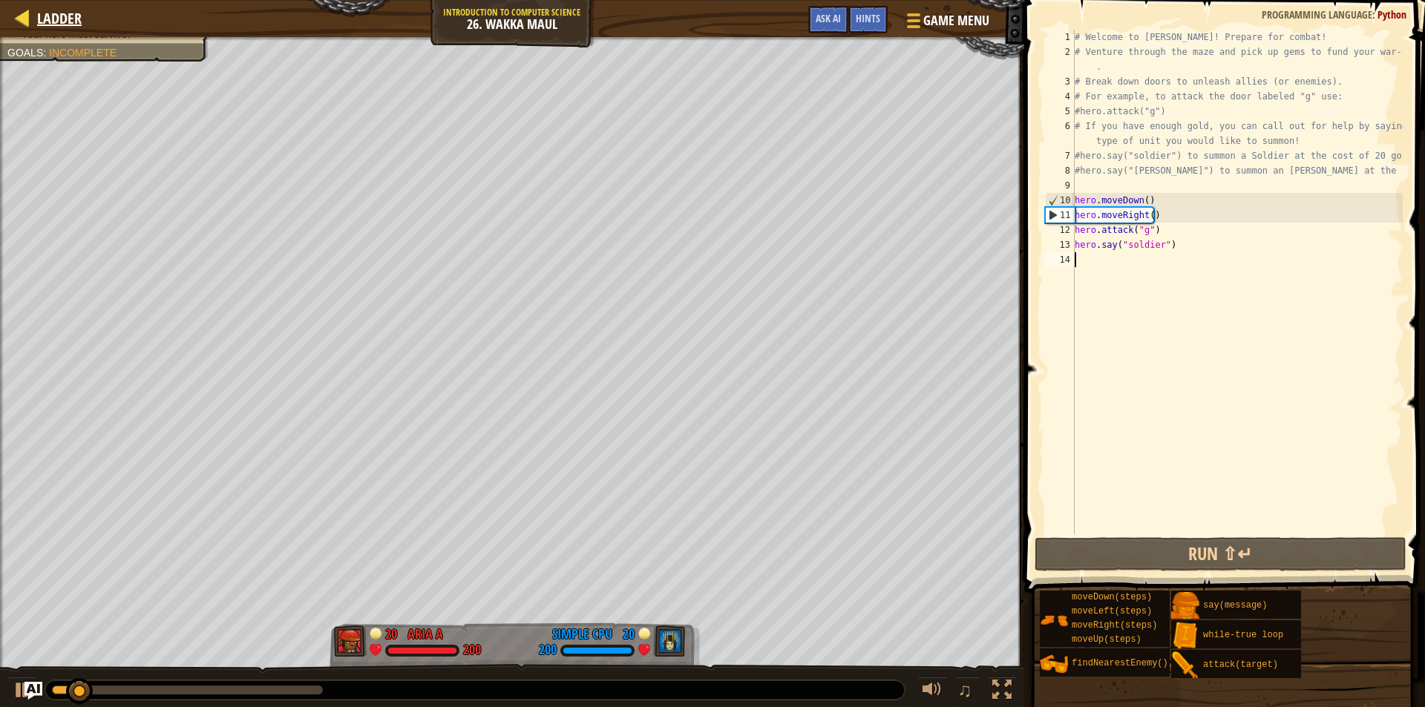  Describe the element at coordinates (1060, 215) in the screenshot. I see `div: 11` at that location.